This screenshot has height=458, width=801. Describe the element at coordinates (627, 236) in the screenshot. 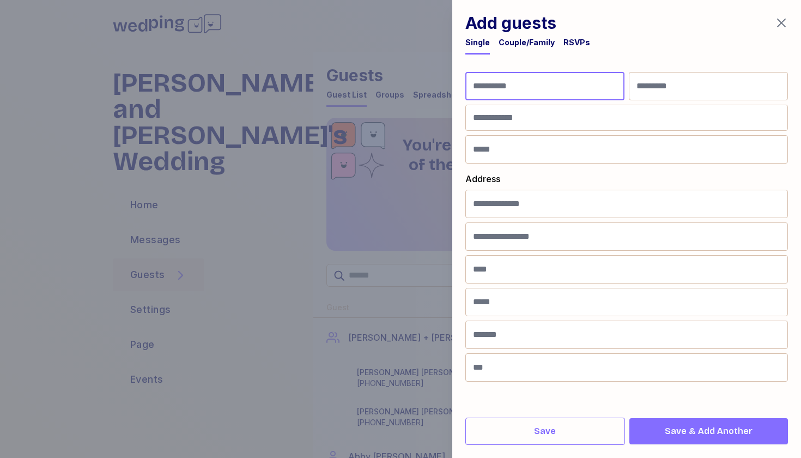

I see `input: Apt, Floor, Suite` at that location.